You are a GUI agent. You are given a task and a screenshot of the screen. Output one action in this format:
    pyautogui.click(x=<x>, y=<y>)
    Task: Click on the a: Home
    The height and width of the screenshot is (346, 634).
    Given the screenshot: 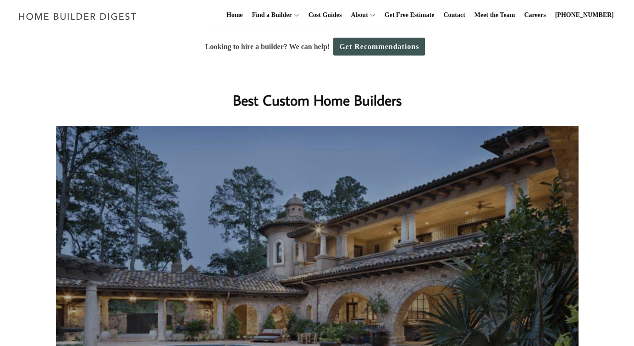 What is the action you would take?
    pyautogui.click(x=235, y=15)
    